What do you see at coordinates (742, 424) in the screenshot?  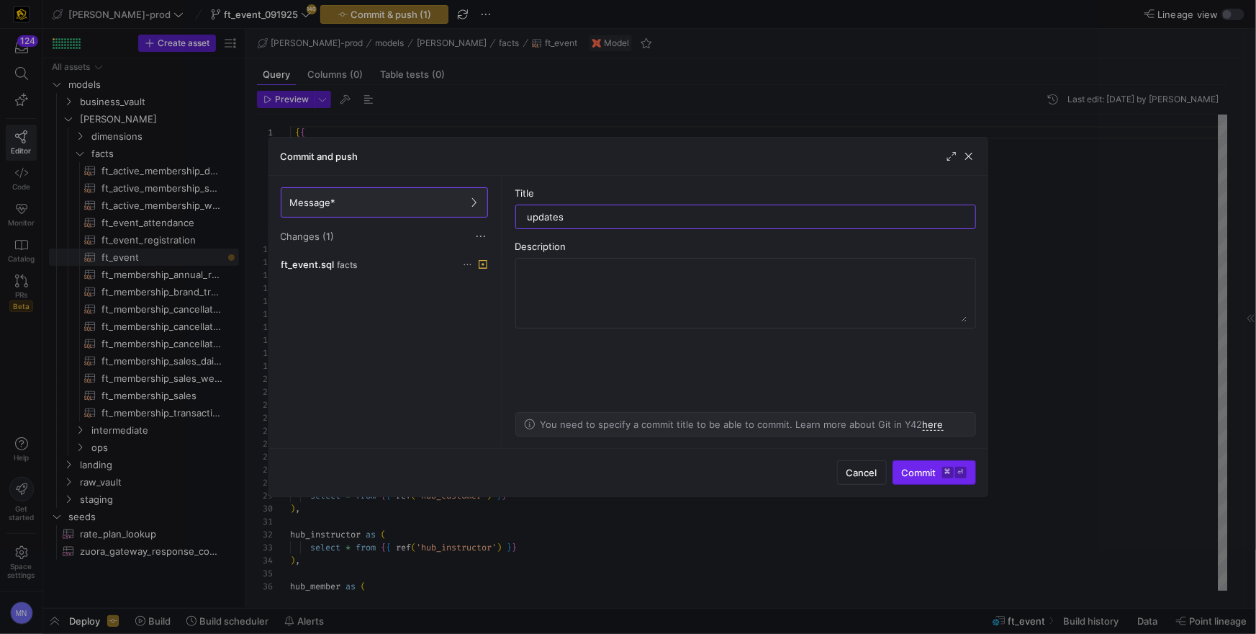 I see `p: You need to specify a commit title to be able to commit. Learn more about Git in Y42` at bounding box center [742, 424].